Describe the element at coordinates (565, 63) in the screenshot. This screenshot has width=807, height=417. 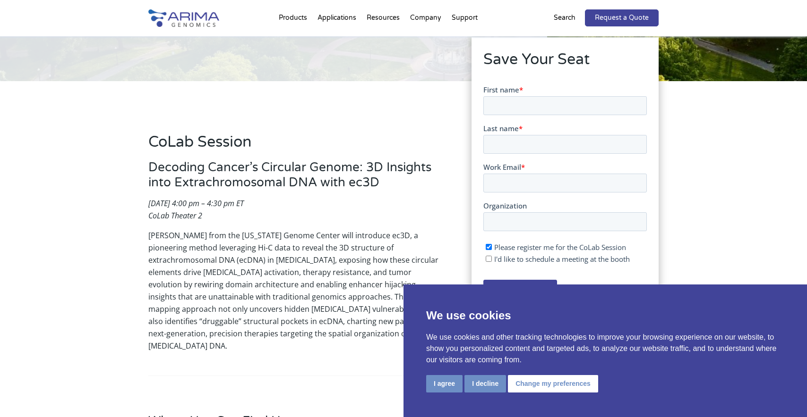
I see `h2: Save Your Seat` at that location.